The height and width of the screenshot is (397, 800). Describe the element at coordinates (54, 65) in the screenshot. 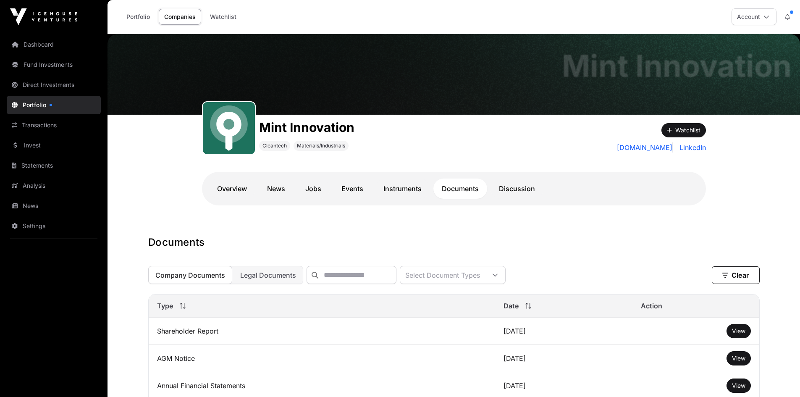

I see `a: Fund Investments` at that location.